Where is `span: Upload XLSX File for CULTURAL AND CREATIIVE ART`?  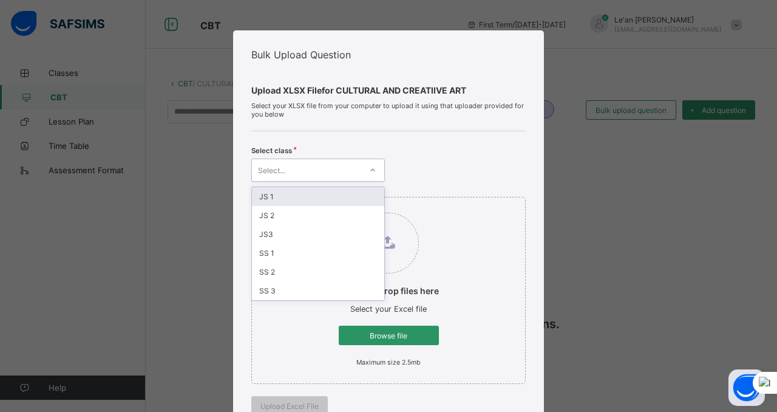 span: Upload XLSX File for CULTURAL AND CREATIIVE ART is located at coordinates (389, 90).